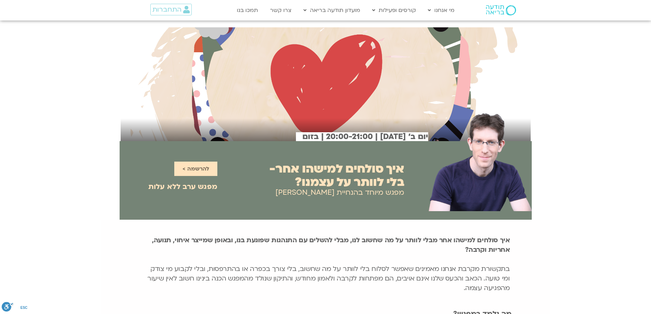 The image size is (651, 314). Describe the element at coordinates (281, 10) in the screenshot. I see `a: צרו קשר` at that location.